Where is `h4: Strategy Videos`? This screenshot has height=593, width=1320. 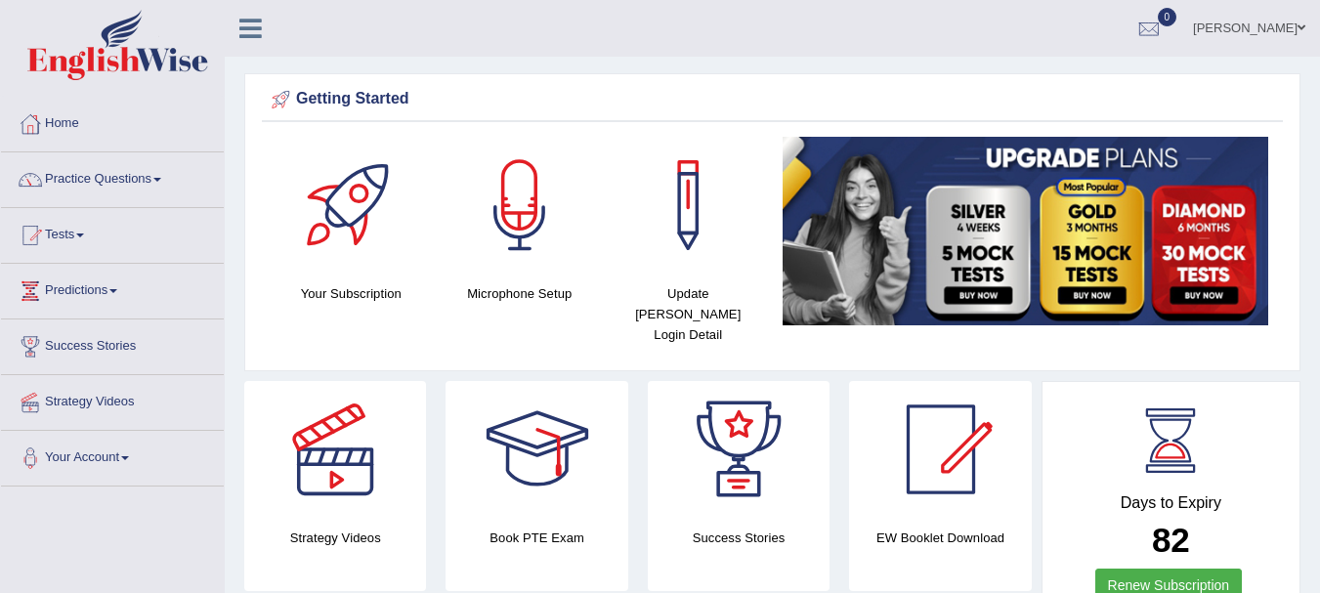 h4: Strategy Videos is located at coordinates (335, 537).